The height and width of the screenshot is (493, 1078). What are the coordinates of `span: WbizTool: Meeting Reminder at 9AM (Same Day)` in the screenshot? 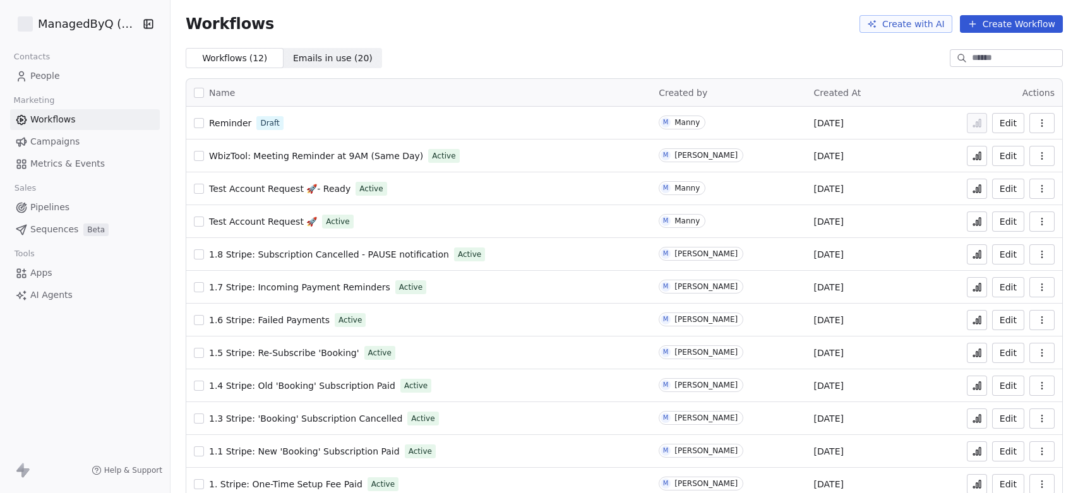 It's located at (316, 156).